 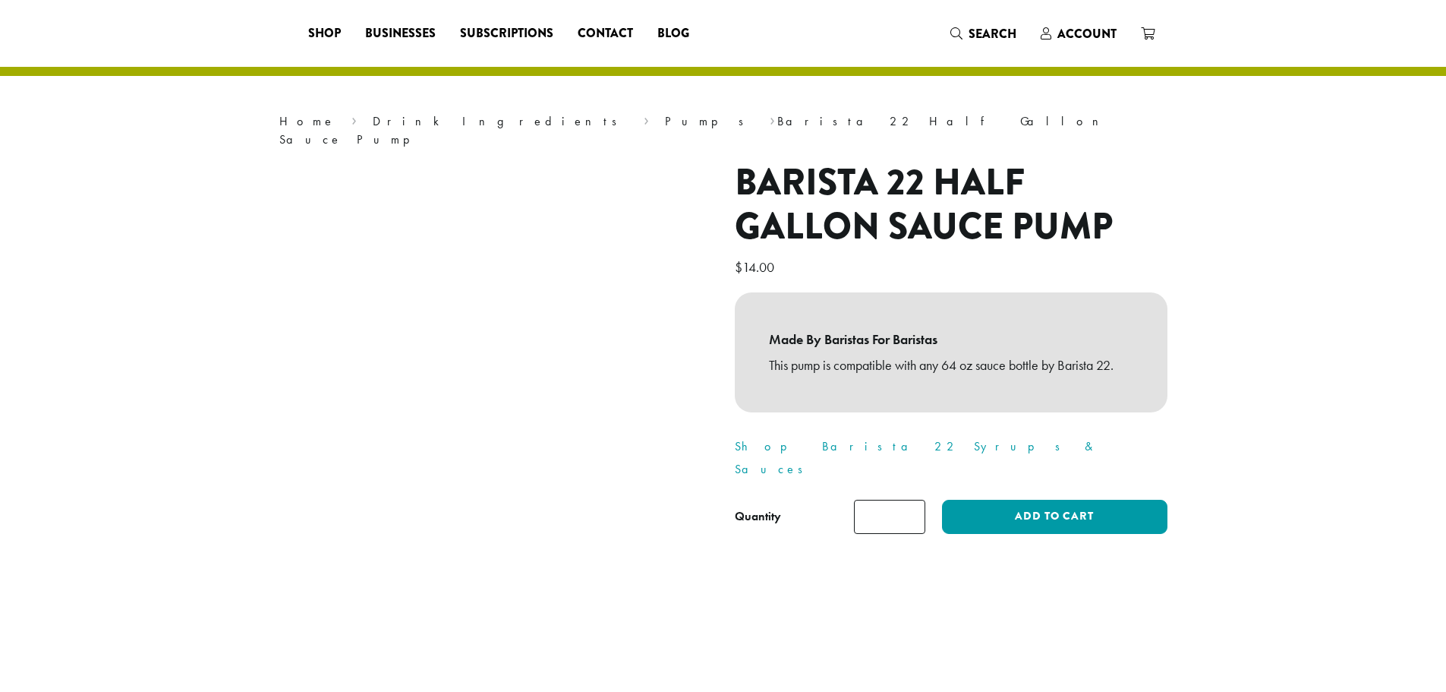 I want to click on span: Search, so click(x=992, y=33).